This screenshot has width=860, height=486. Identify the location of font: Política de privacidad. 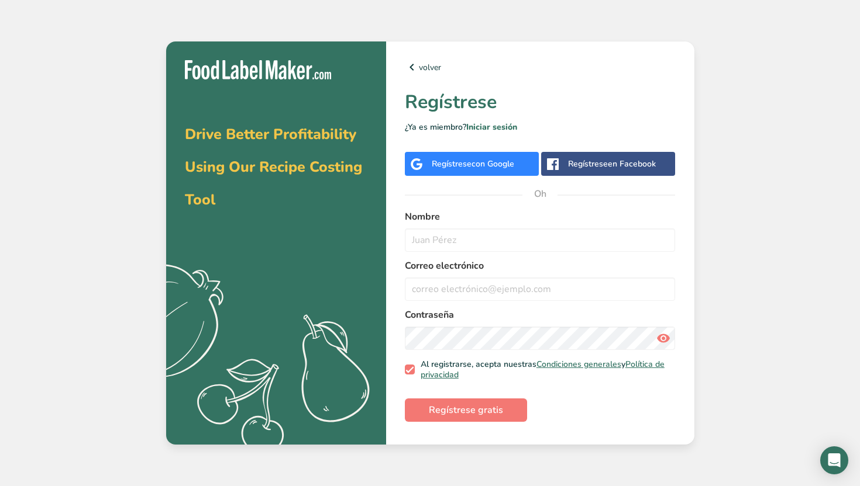
(542, 370).